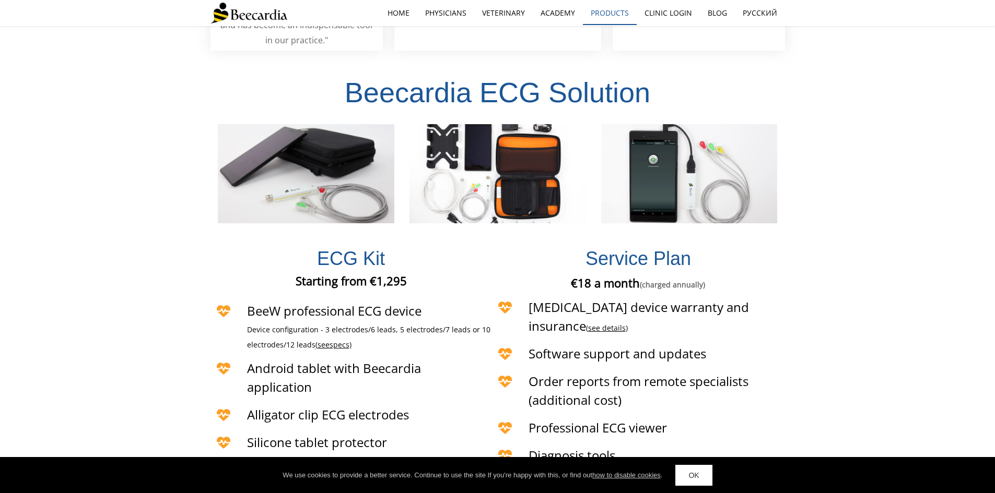 The height and width of the screenshot is (493, 995). I want to click on span: Device configuration - 3 electrodes/6 leads, 5 electrodes/7 leads or 10 electrodes/12 leads, so click(369, 337).